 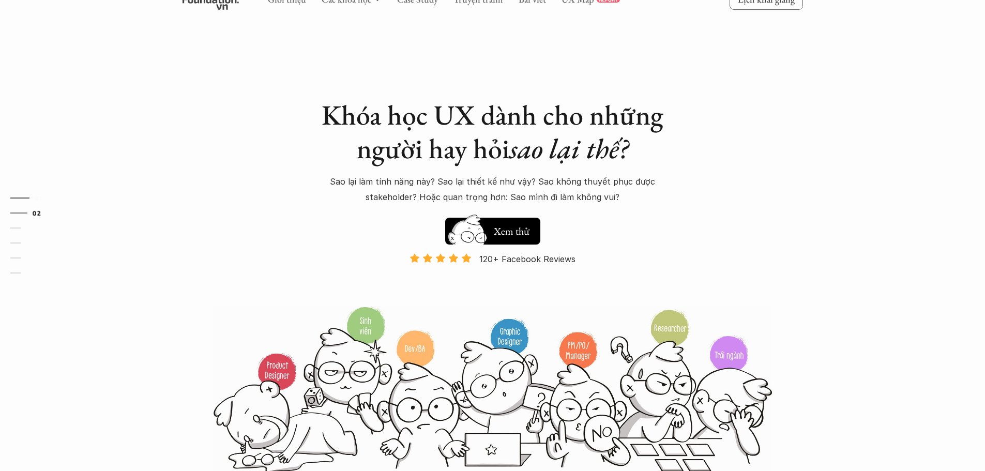 I want to click on em: sao lại thế?, so click(x=569, y=148).